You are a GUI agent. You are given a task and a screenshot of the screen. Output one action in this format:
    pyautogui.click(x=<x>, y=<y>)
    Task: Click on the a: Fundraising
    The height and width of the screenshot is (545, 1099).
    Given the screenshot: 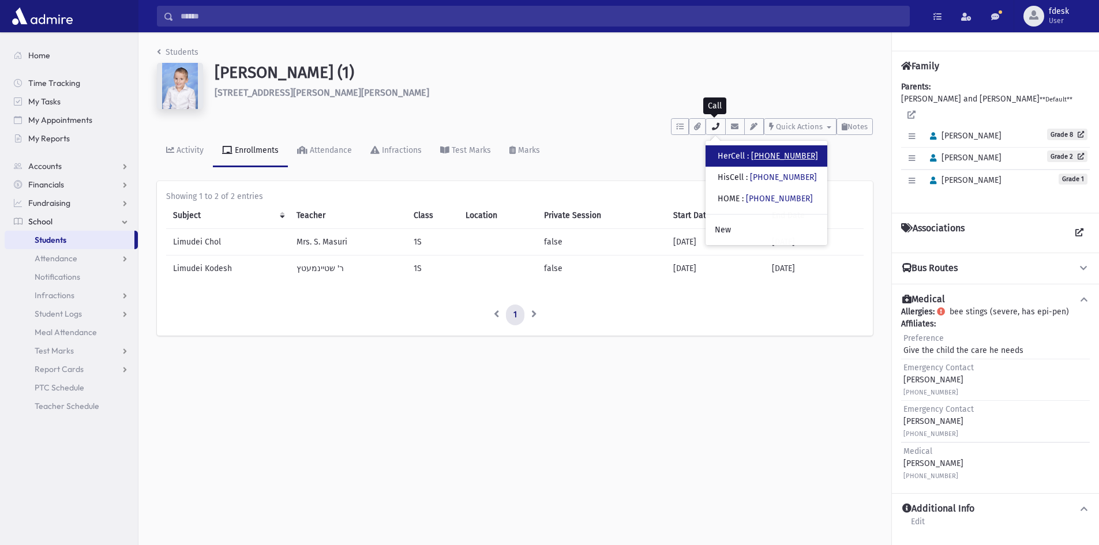 What is the action you would take?
    pyautogui.click(x=71, y=203)
    